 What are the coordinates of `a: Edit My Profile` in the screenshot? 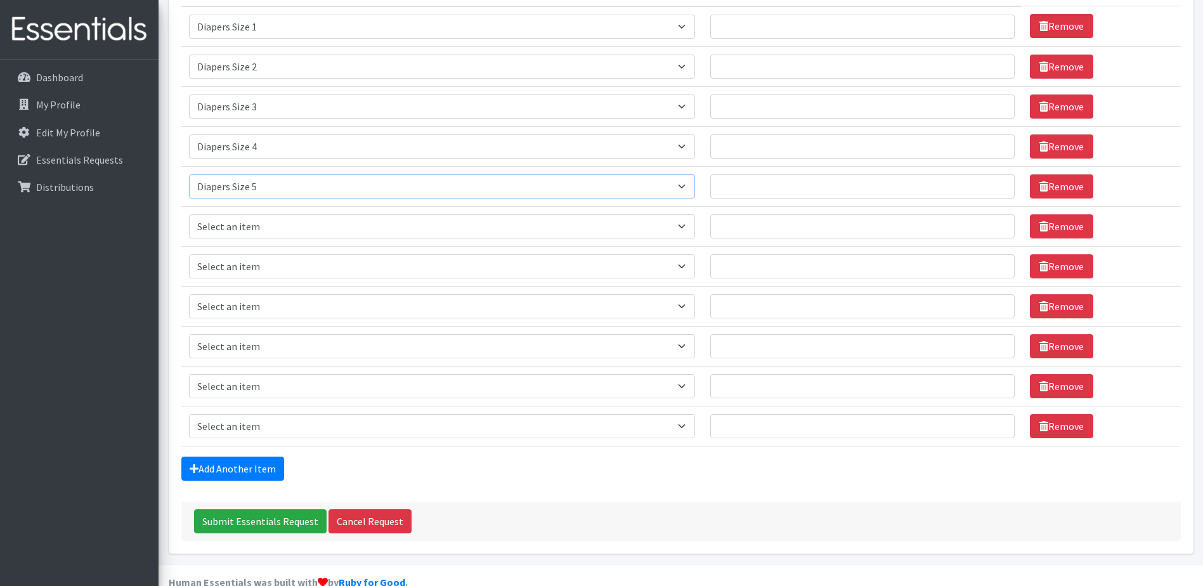 It's located at (79, 133).